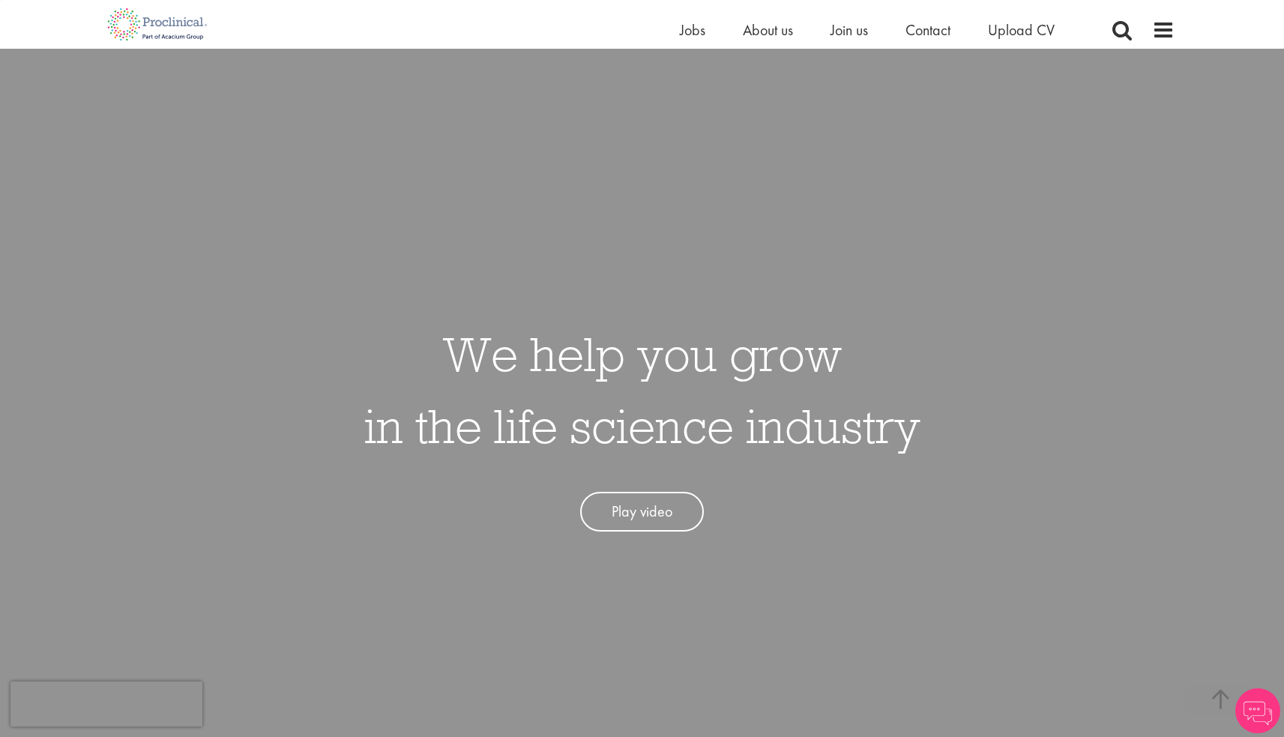  Describe the element at coordinates (1021, 30) in the screenshot. I see `span: Upload CV` at that location.